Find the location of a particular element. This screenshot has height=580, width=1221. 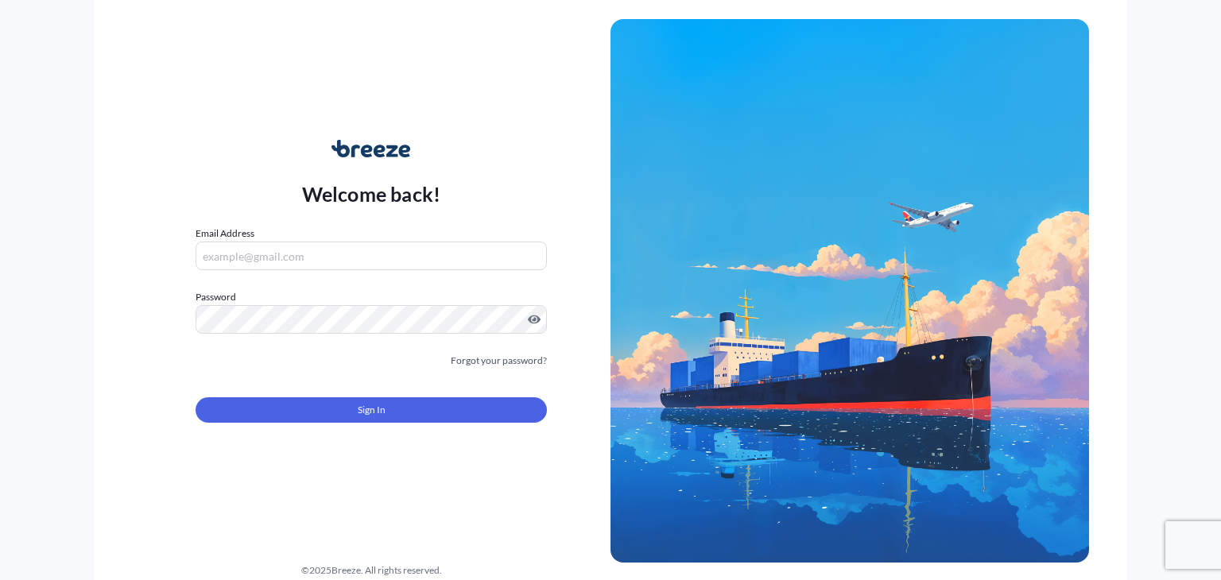

span: Sign In is located at coordinates (371, 410).